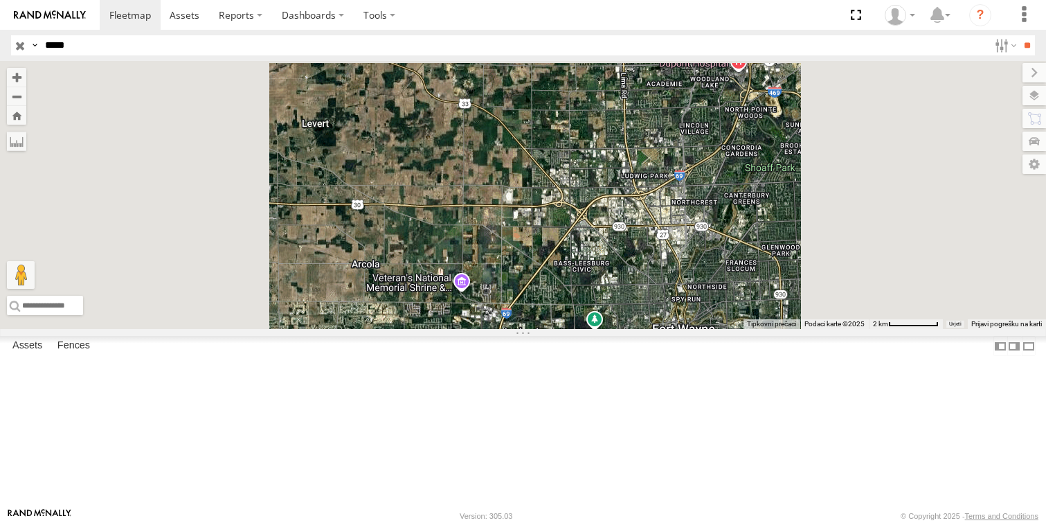  Describe the element at coordinates (881, 323) in the screenshot. I see `span: 2 km` at that location.